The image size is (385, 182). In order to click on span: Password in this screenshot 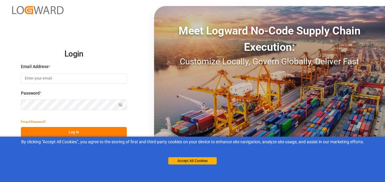, I will do `click(30, 93)`.